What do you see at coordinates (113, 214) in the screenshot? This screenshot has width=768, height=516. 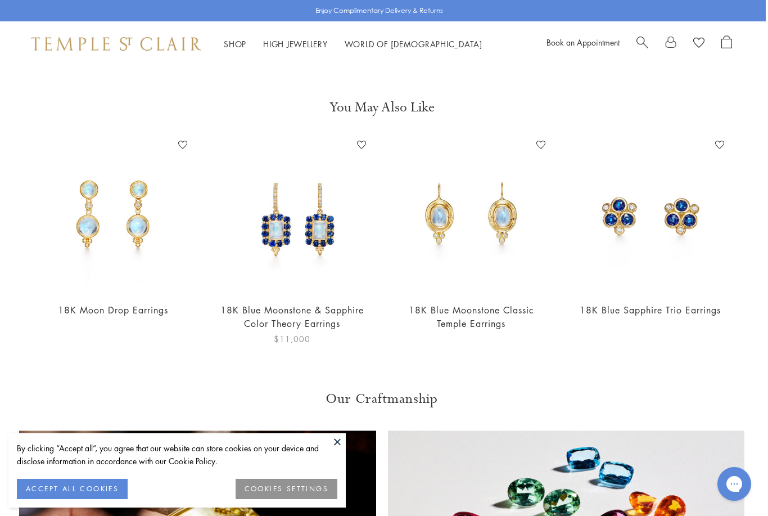 I see `img: 18K Moon Drop Earrings` at bounding box center [113, 214].